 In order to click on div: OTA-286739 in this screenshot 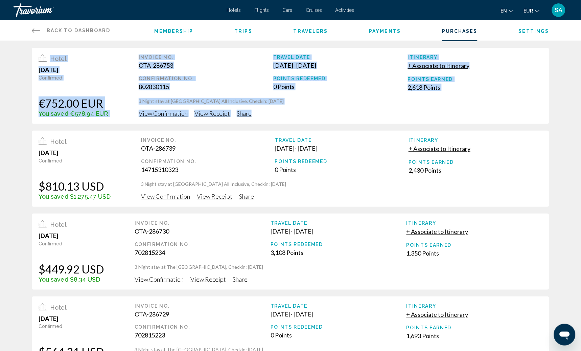, I will do `click(208, 148)`.